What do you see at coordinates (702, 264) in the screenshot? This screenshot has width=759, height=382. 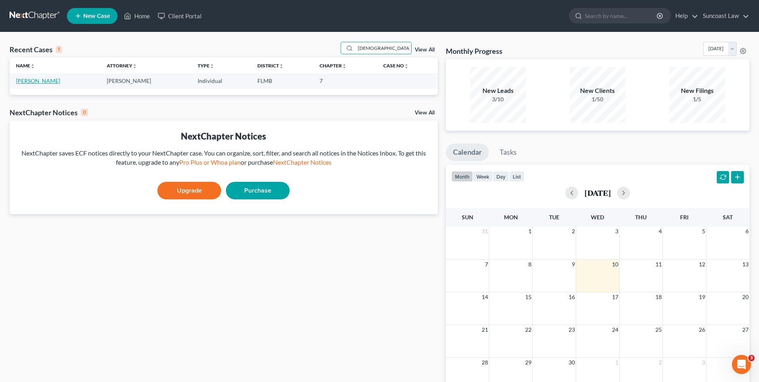 I see `span: 12` at bounding box center [702, 264].